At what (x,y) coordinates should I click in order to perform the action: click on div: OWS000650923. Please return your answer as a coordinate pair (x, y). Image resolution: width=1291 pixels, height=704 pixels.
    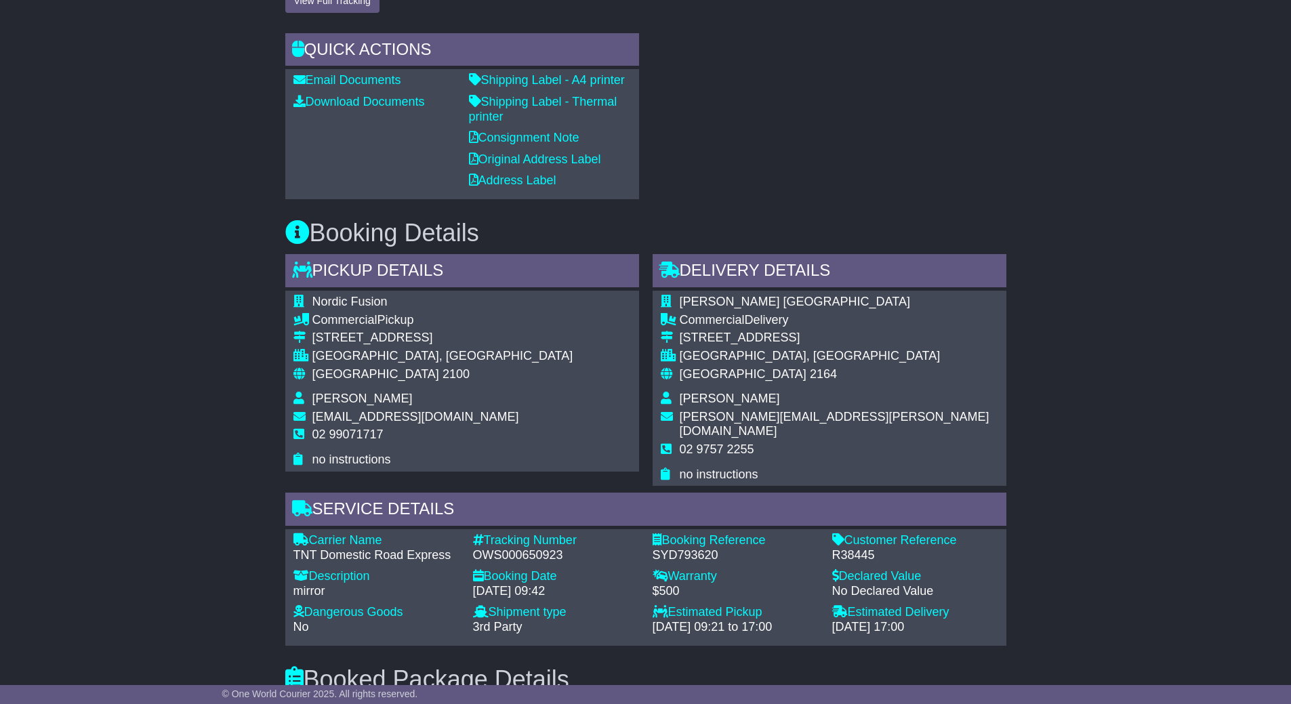
    Looking at the image, I should click on (556, 556).